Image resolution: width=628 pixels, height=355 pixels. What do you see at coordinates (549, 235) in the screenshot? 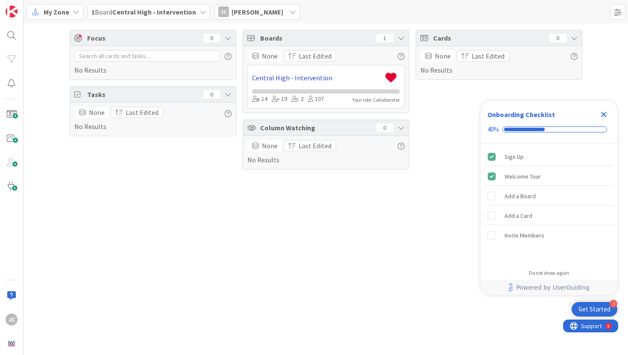
I see `div: Invite Members is incomplete.` at bounding box center [549, 235].